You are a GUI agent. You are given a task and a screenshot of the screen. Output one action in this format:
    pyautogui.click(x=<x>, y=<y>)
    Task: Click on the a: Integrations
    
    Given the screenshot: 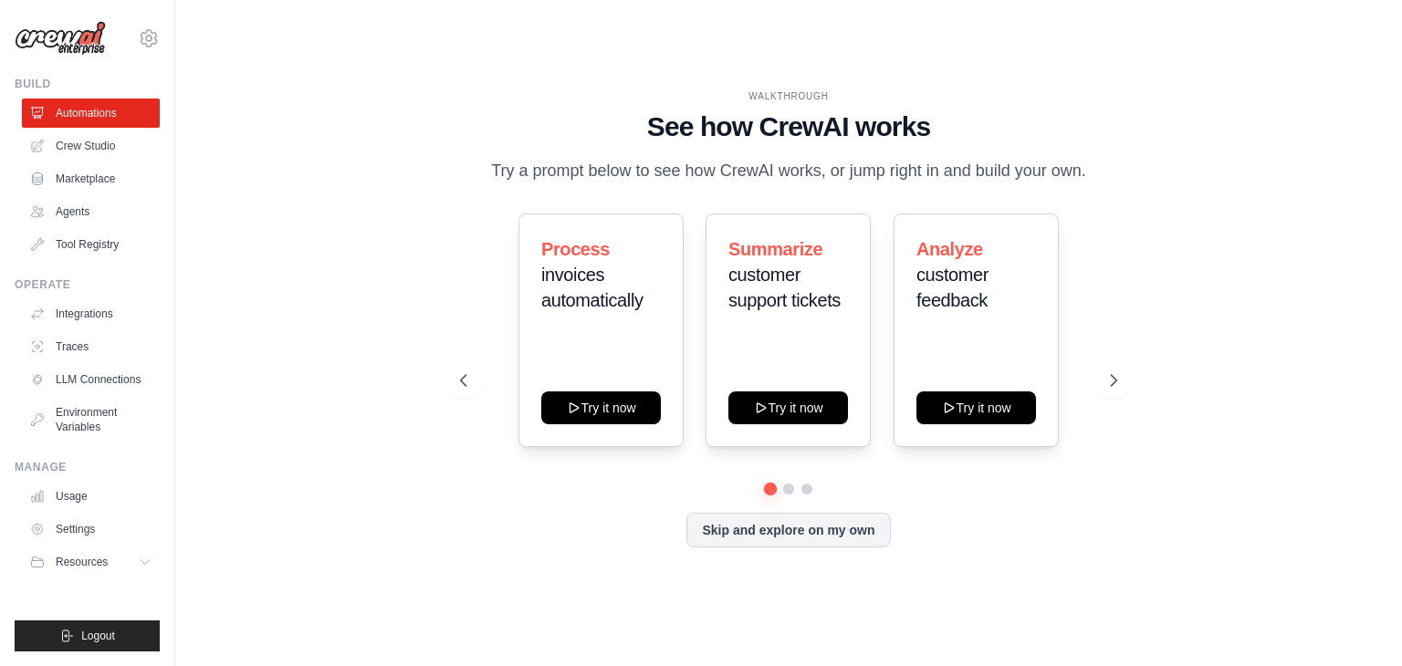 What is the action you would take?
    pyautogui.click(x=90, y=314)
    